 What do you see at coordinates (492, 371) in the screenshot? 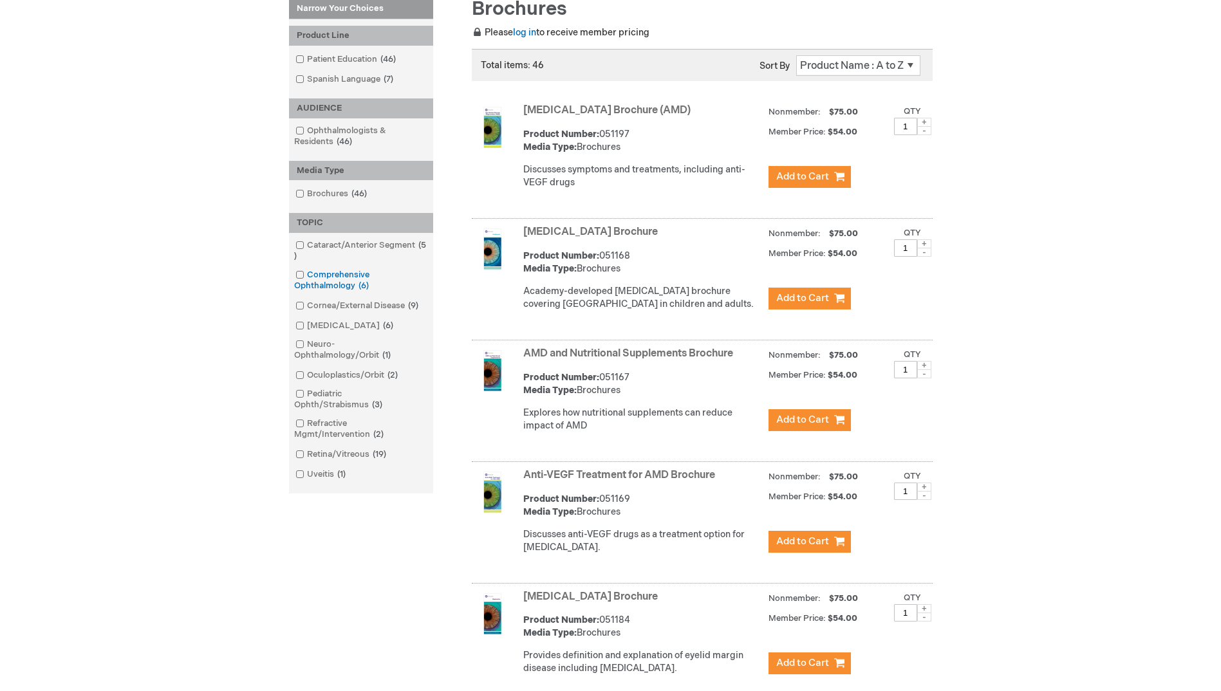
I see `img: AMD and Nutritional Supplements Brochure` at bounding box center [492, 371].